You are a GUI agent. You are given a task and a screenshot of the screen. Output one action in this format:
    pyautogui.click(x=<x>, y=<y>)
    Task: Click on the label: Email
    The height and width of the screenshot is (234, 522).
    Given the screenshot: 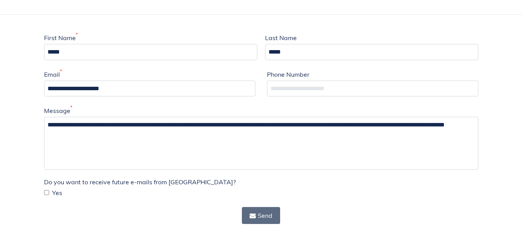 What is the action you would take?
    pyautogui.click(x=53, y=75)
    